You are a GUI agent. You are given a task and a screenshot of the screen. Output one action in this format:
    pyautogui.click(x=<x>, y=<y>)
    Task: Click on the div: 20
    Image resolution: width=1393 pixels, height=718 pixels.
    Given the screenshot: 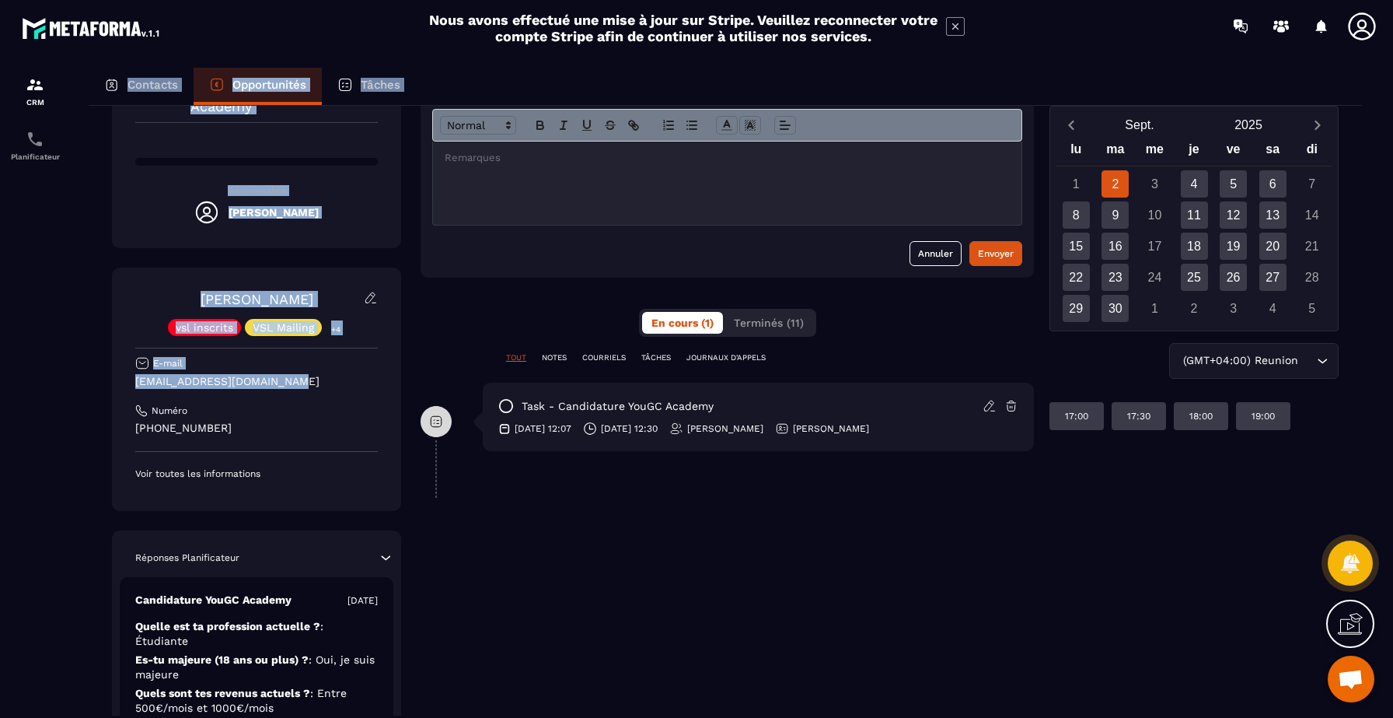 What is the action you would take?
    pyautogui.click(x=1273, y=246)
    